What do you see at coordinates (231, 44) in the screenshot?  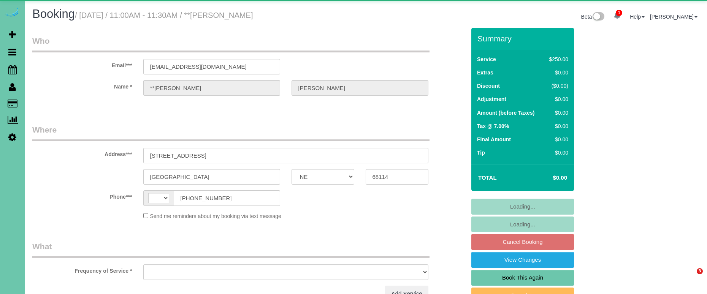 I see `legend: Who` at bounding box center [231, 44].